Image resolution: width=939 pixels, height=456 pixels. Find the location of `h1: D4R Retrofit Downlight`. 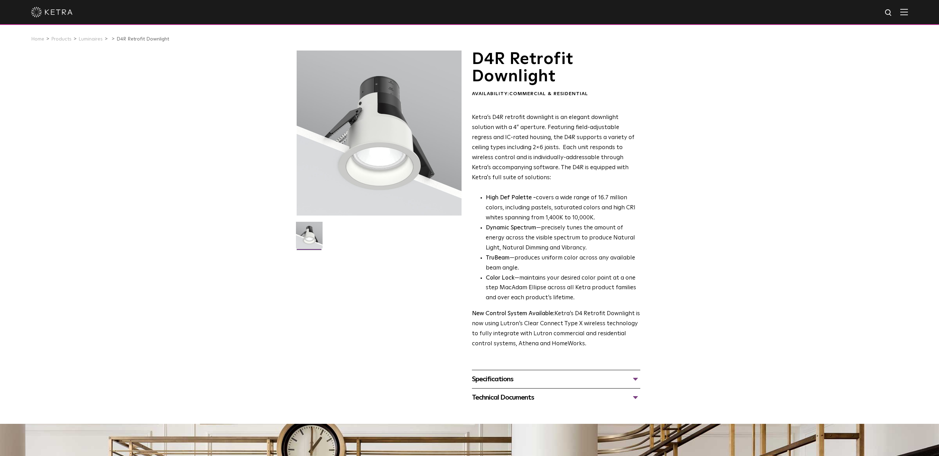

h1: D4R Retrofit Downlight is located at coordinates (556, 68).